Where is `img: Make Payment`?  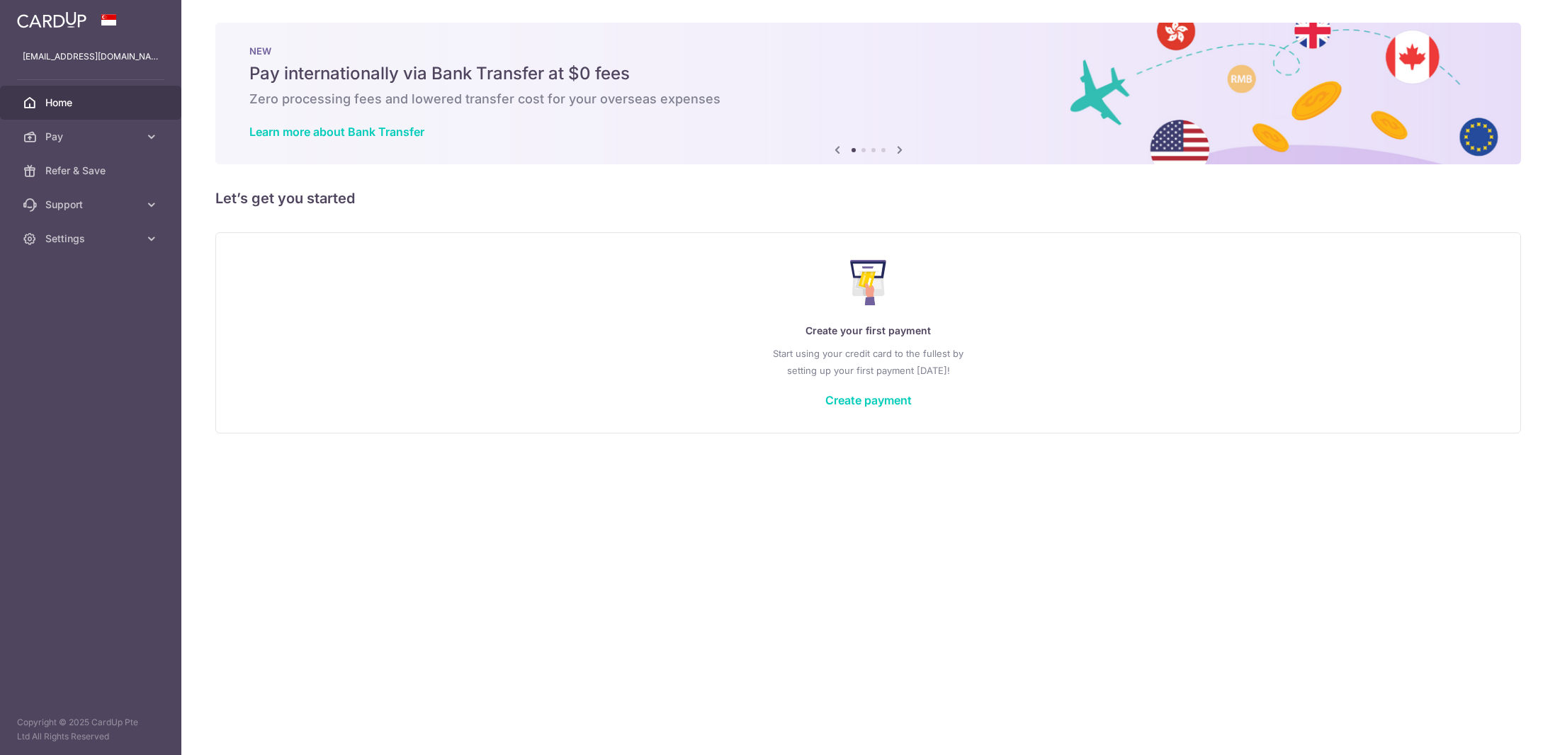 img: Make Payment is located at coordinates (868, 283).